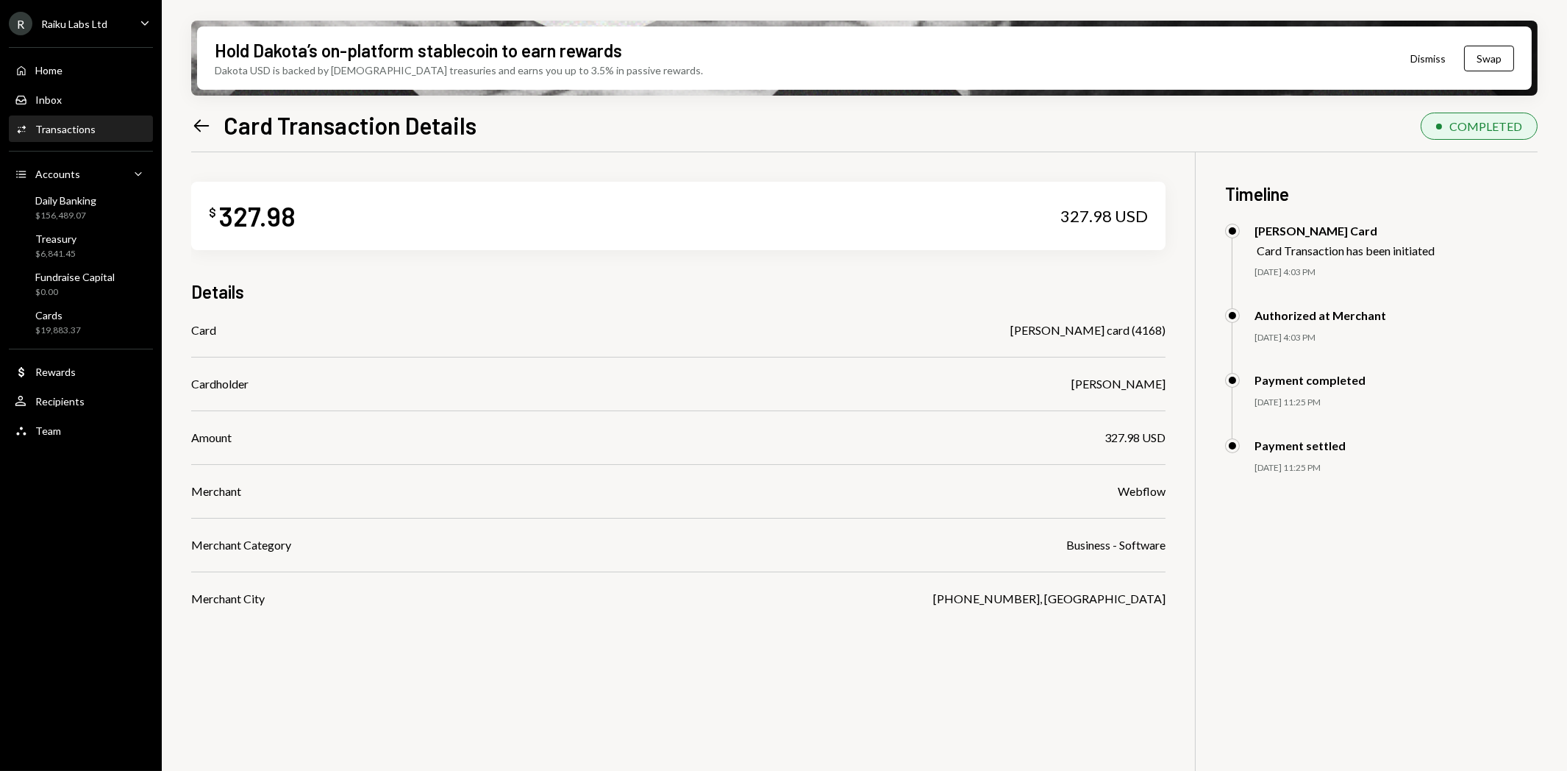 This screenshot has width=1567, height=771. What do you see at coordinates (228, 599) in the screenshot?
I see `div: Merchant City` at bounding box center [228, 599].